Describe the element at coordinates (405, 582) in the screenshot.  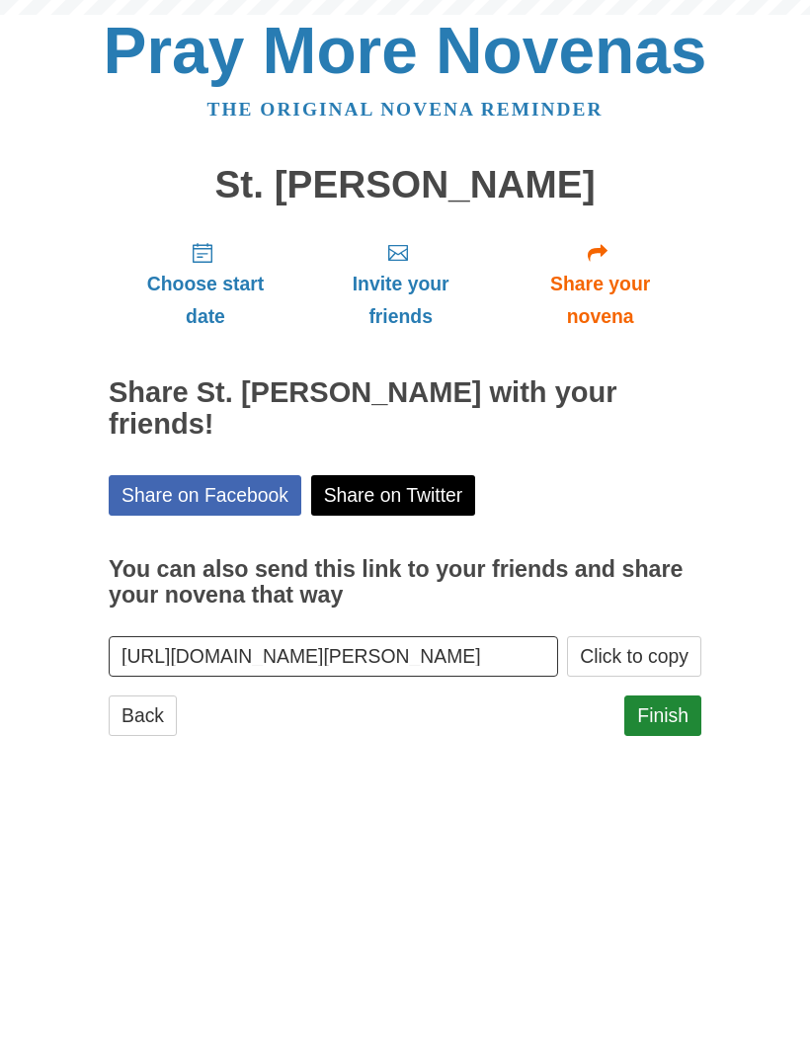
I see `h3: You can also send this link to your friends and share your novena that way` at that location.